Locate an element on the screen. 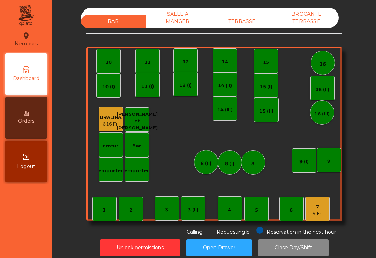 This screenshot has height=258, width=376. div: BAR is located at coordinates (113, 21).